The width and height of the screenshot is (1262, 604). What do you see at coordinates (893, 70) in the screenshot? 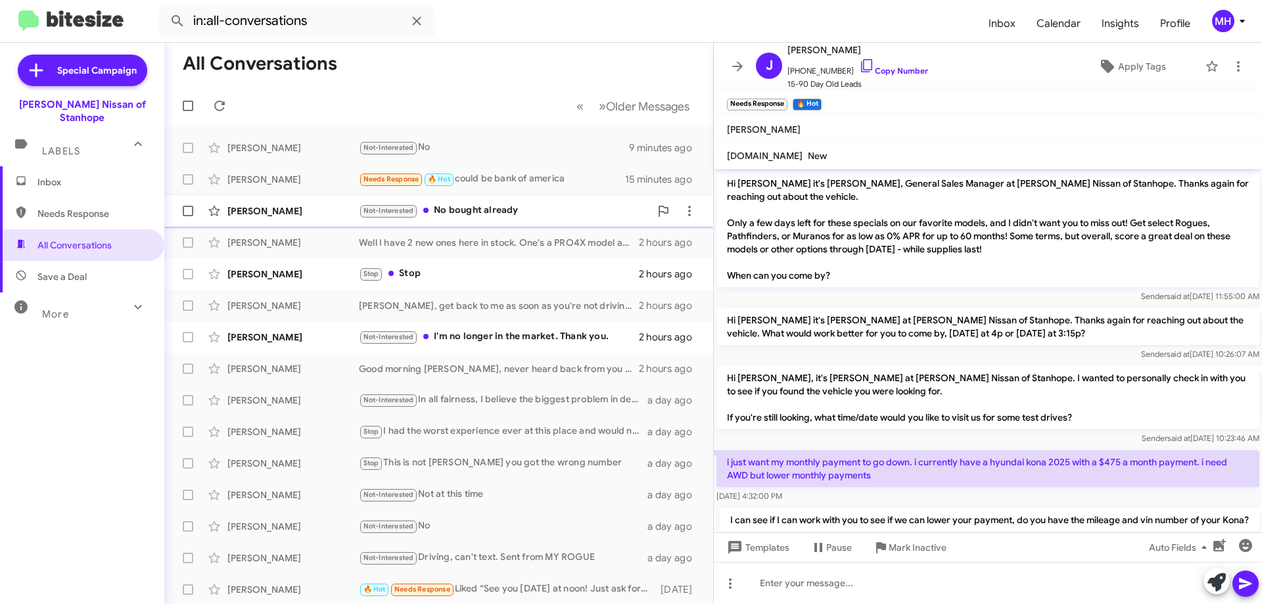
I see `a: Copy Number` at bounding box center [893, 70].